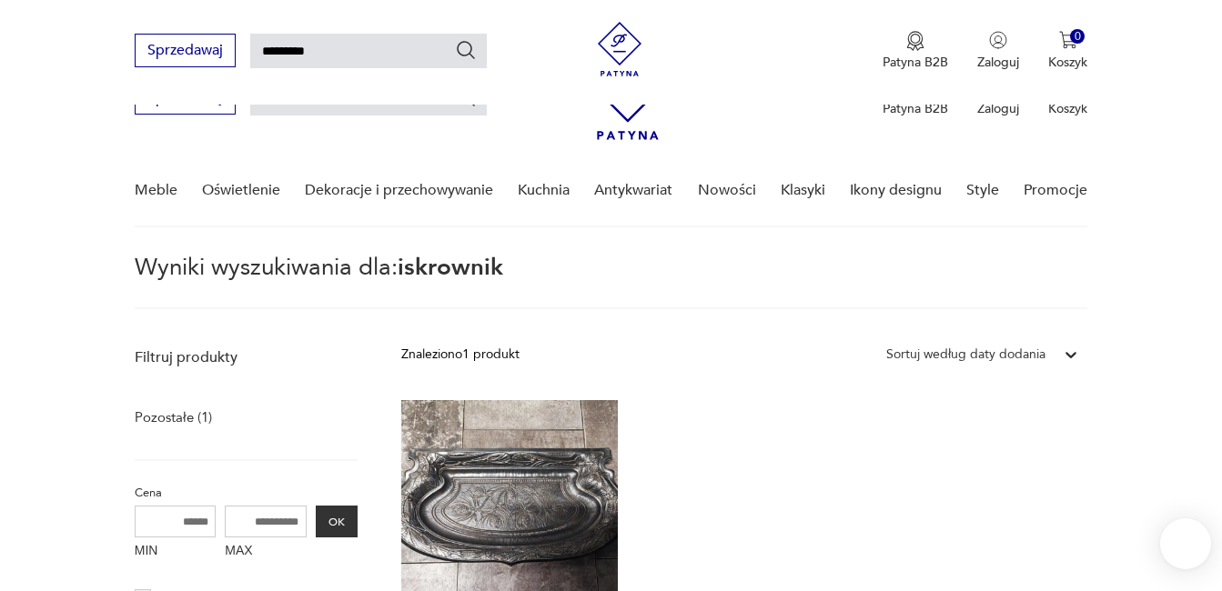 This screenshot has width=1222, height=591. I want to click on a: Ikona medaluPatyna B2B, so click(915, 51).